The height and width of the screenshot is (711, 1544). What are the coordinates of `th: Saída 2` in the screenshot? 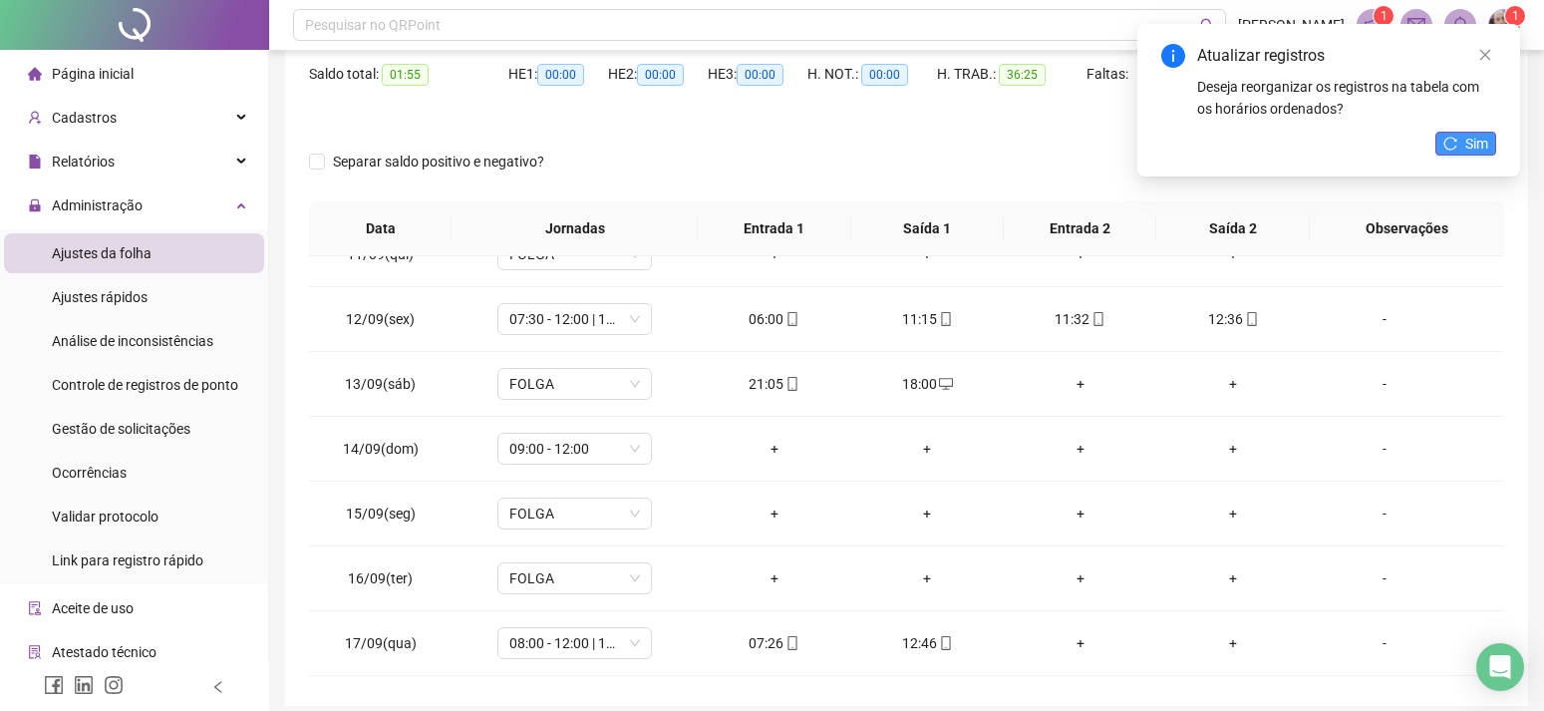 It's located at (1232, 228).